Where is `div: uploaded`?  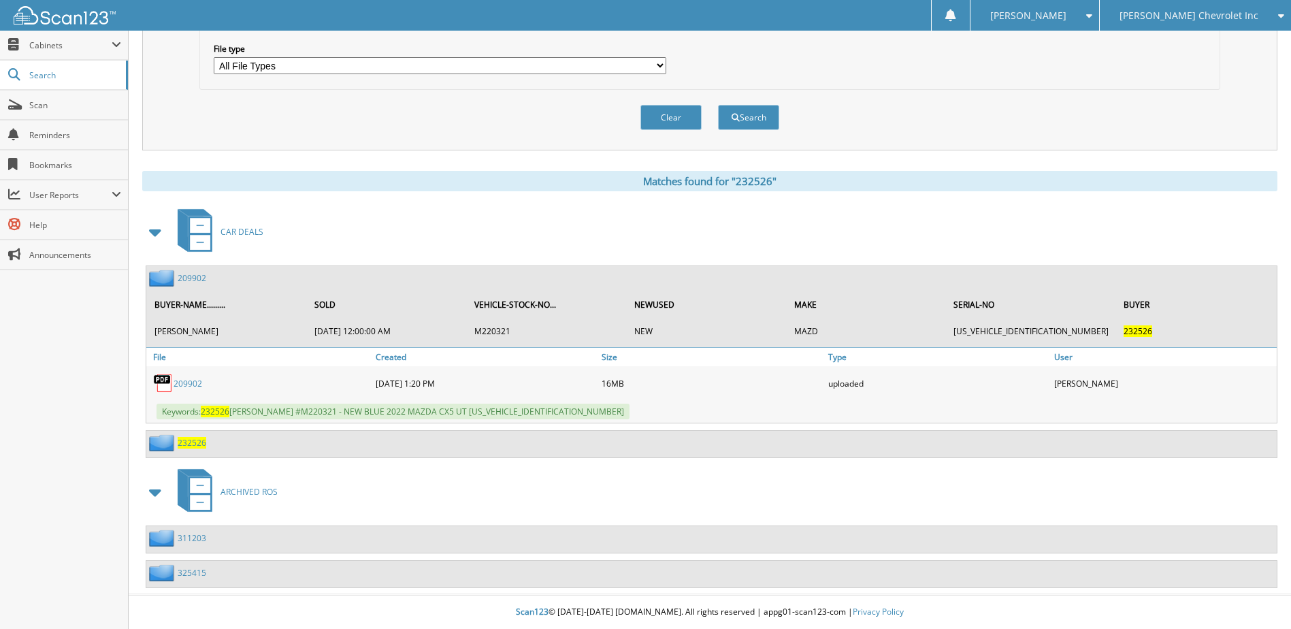 div: uploaded is located at coordinates (938, 383).